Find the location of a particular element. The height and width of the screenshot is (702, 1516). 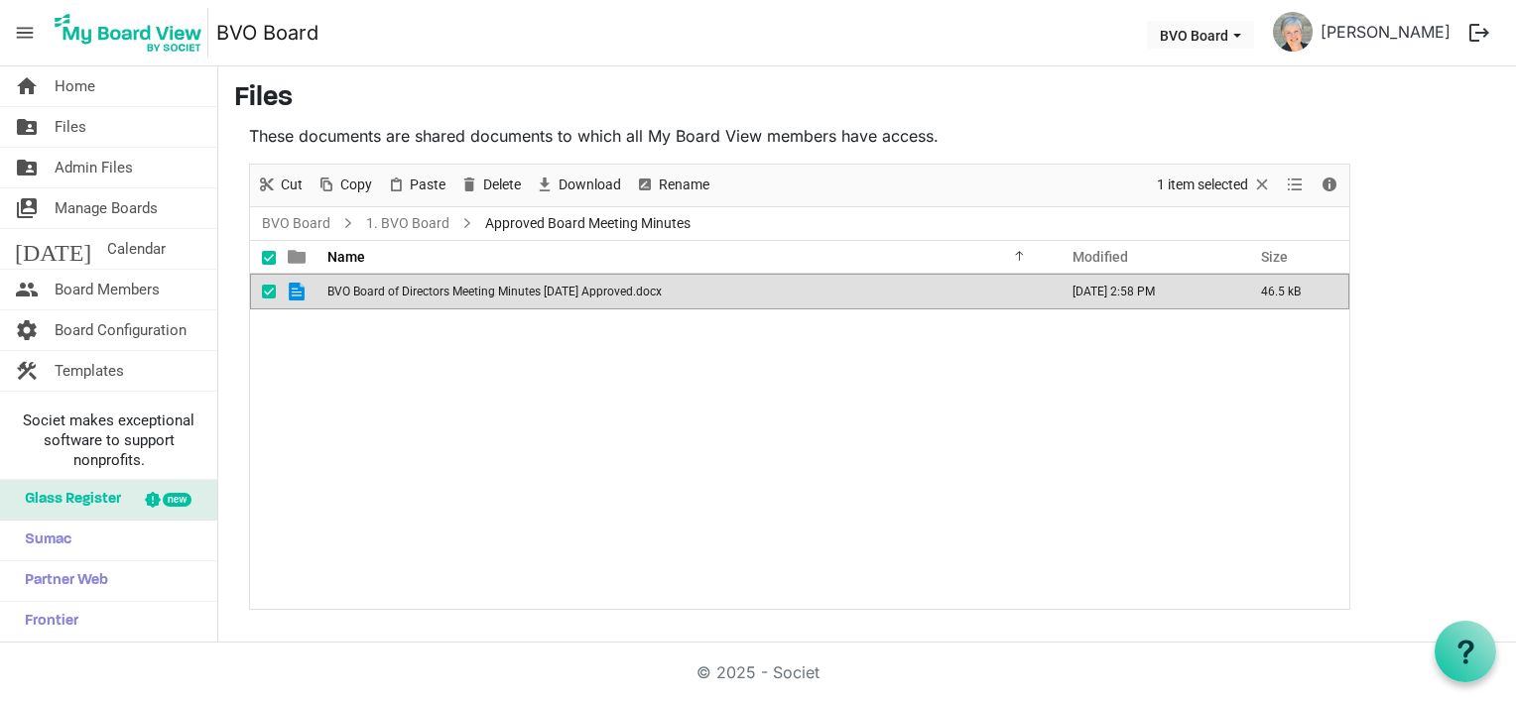

img: My Board View Logo is located at coordinates (128, 33).